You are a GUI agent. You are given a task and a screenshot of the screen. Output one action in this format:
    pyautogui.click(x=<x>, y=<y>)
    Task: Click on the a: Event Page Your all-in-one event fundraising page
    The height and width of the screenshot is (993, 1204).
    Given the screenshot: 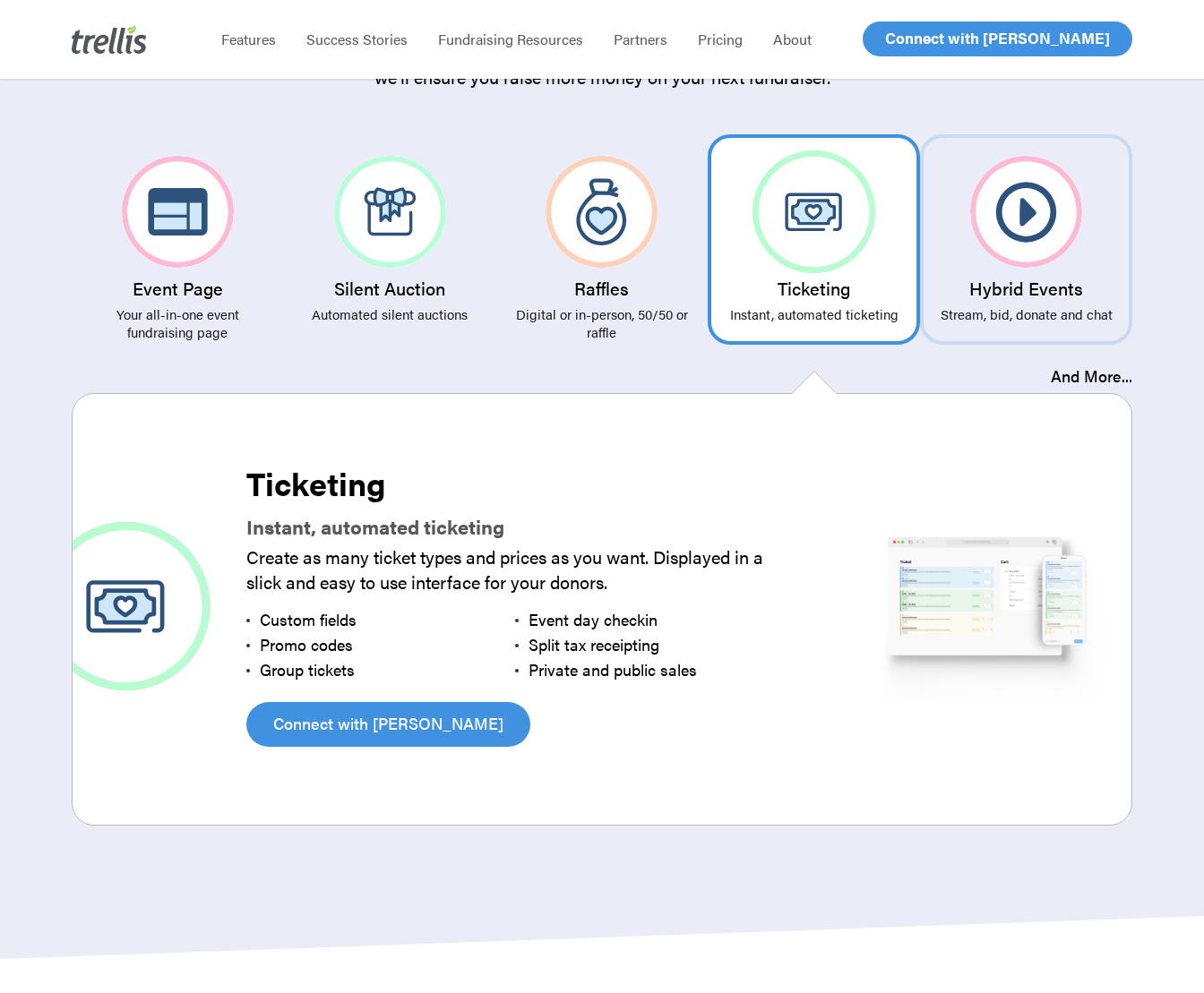 What is the action you would take?
    pyautogui.click(x=177, y=248)
    